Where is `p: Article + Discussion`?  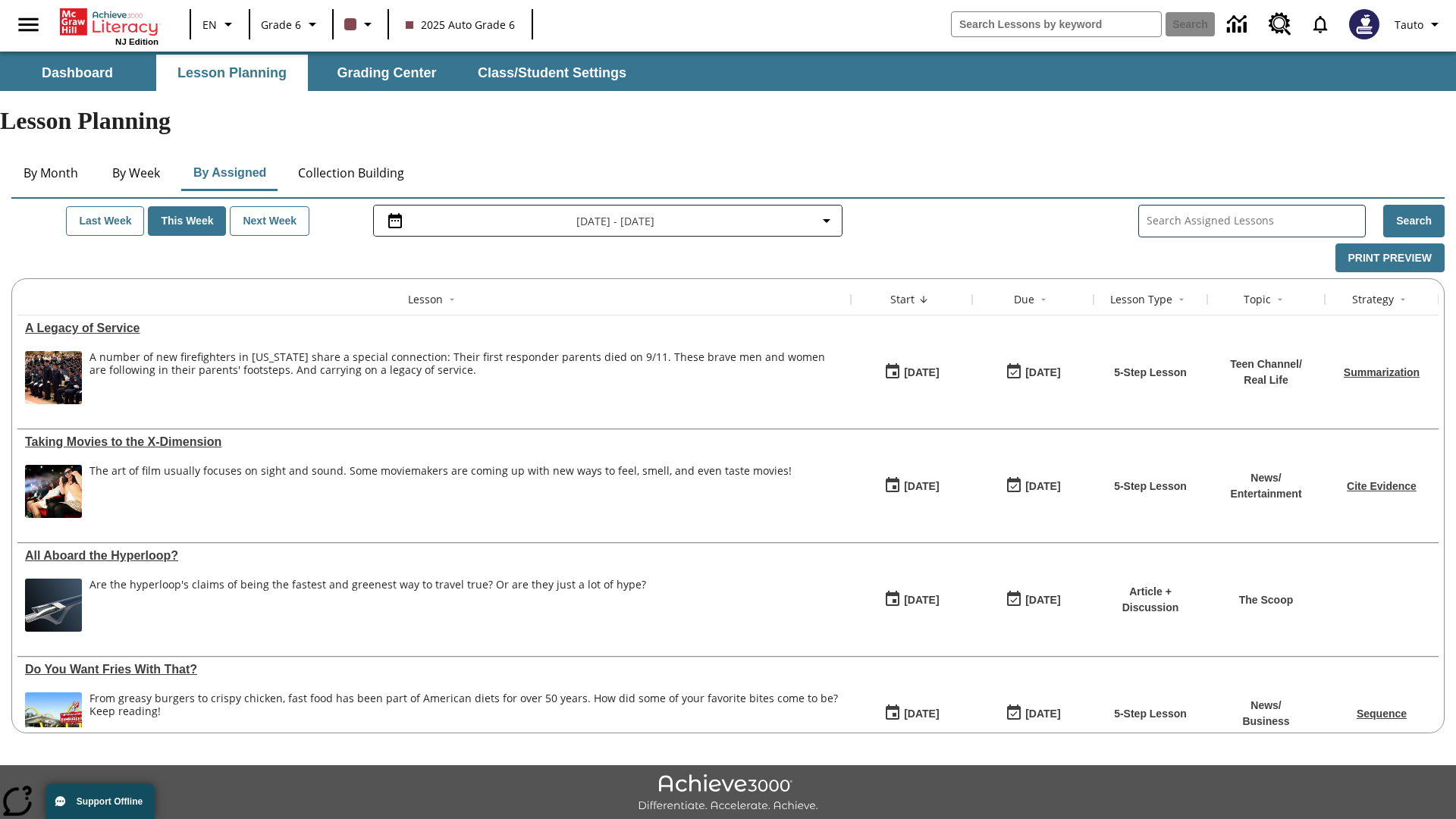
p: Article + Discussion is located at coordinates (1150, 600).